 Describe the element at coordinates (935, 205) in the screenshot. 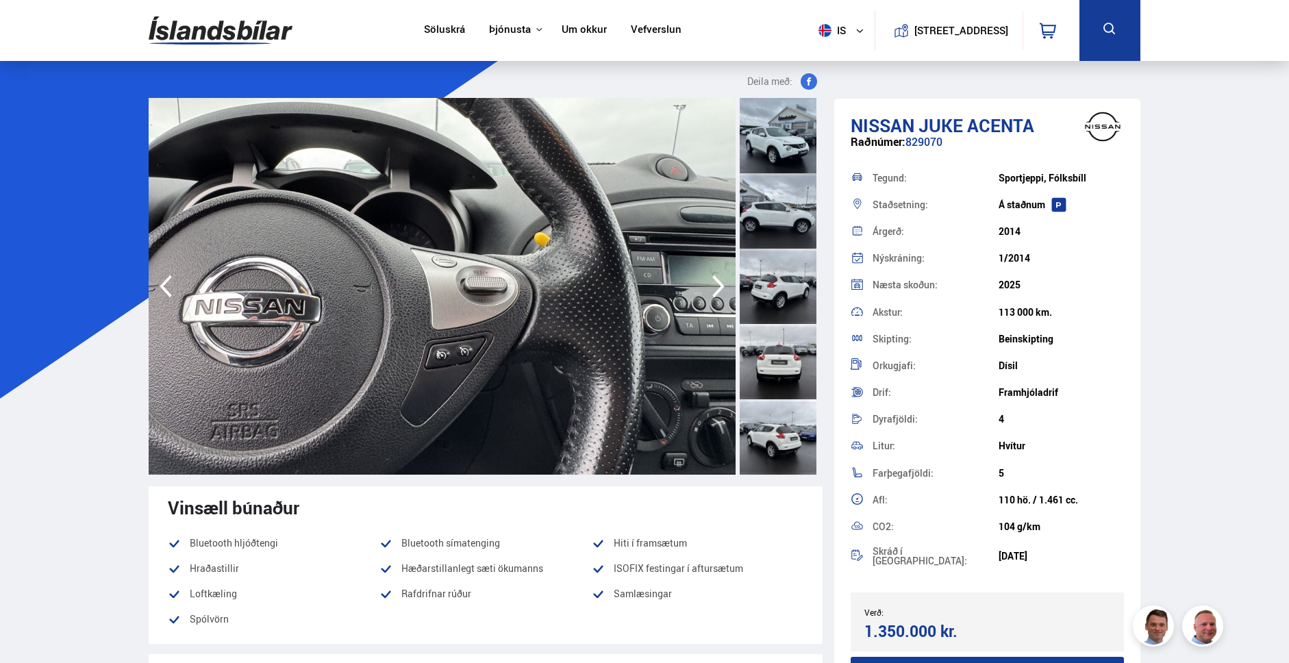

I see `div: Staðsetning:` at that location.